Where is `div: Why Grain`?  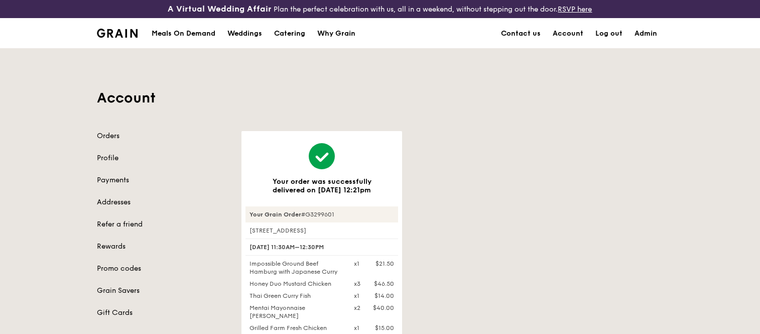
div: Why Grain is located at coordinates (336, 34).